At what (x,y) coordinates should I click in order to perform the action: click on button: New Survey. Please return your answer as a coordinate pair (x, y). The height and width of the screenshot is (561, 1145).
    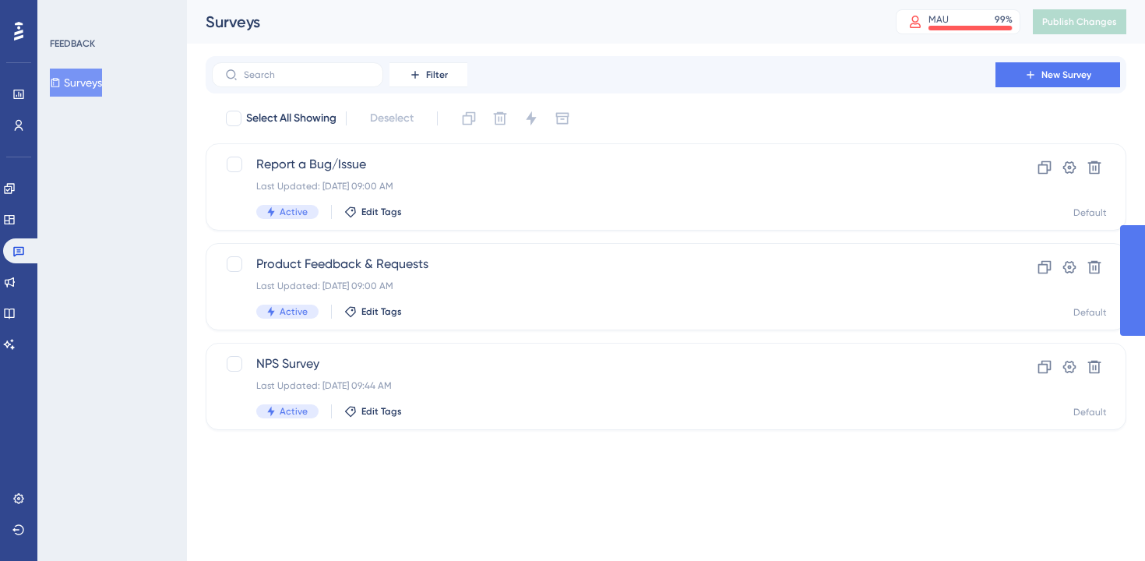
    Looking at the image, I should click on (1058, 75).